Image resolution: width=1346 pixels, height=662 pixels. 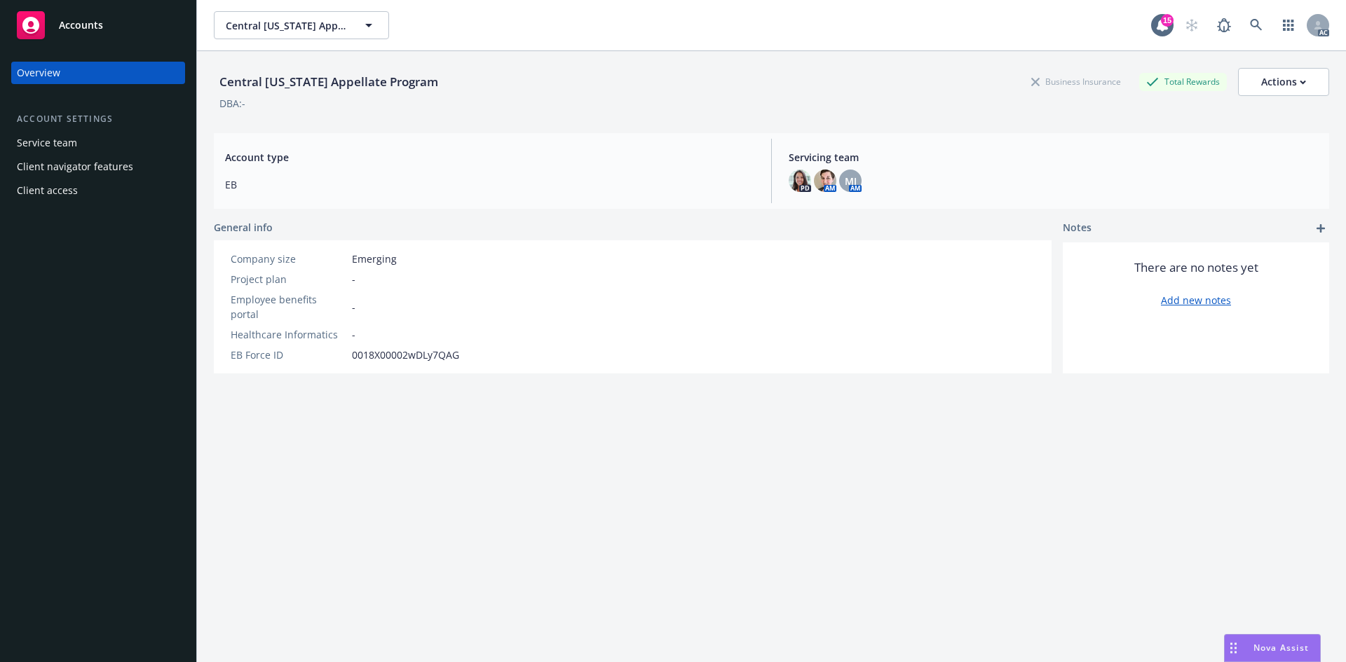 I want to click on span: Servicing team, so click(x=1053, y=157).